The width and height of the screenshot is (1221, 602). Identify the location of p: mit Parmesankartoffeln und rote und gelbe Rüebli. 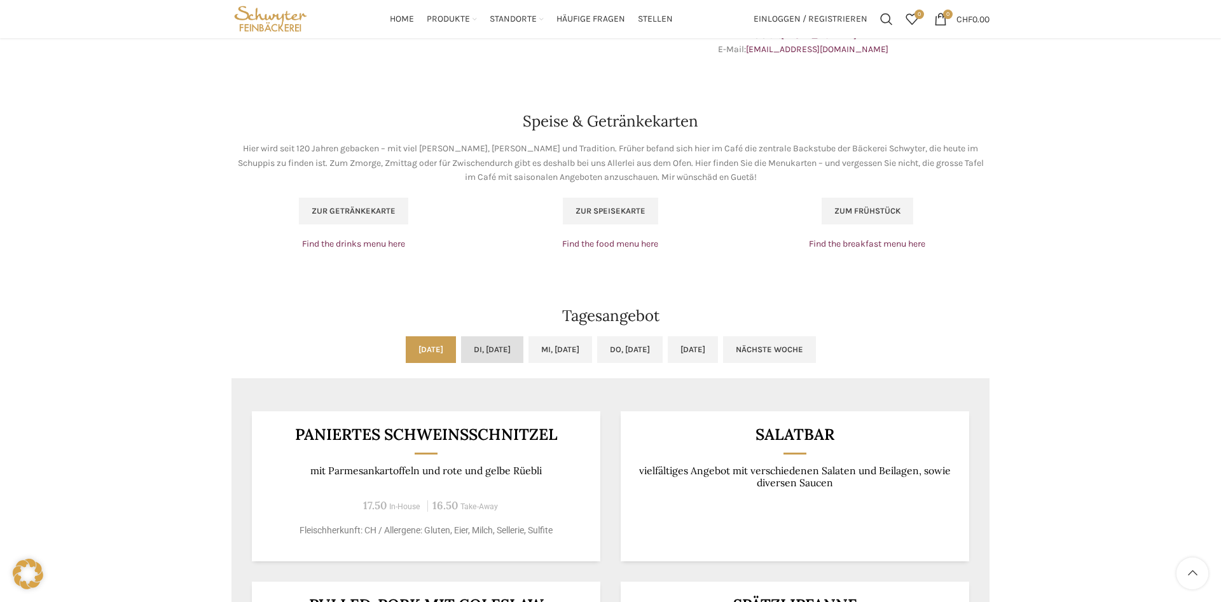
(426, 471).